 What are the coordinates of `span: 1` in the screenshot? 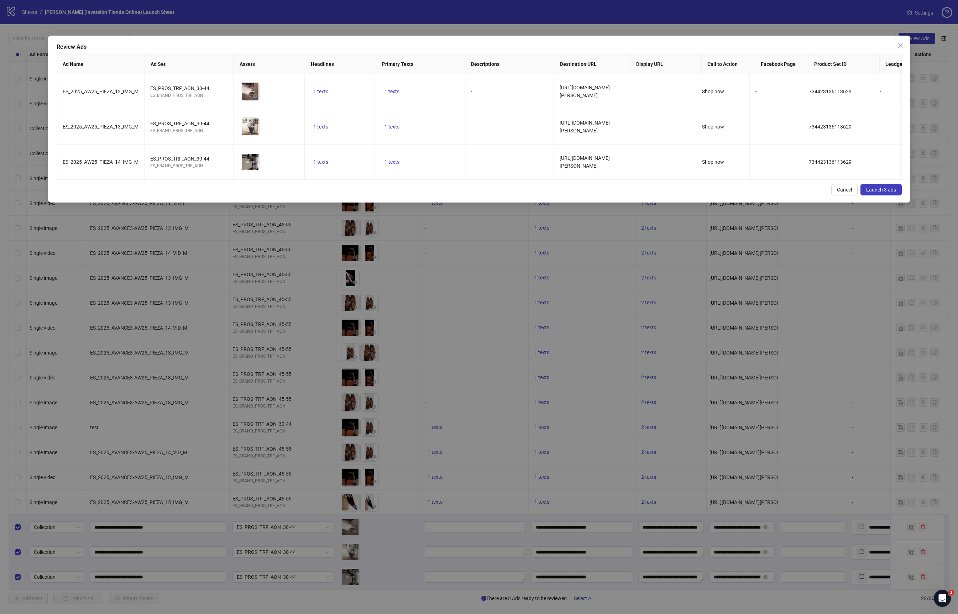 It's located at (951, 593).